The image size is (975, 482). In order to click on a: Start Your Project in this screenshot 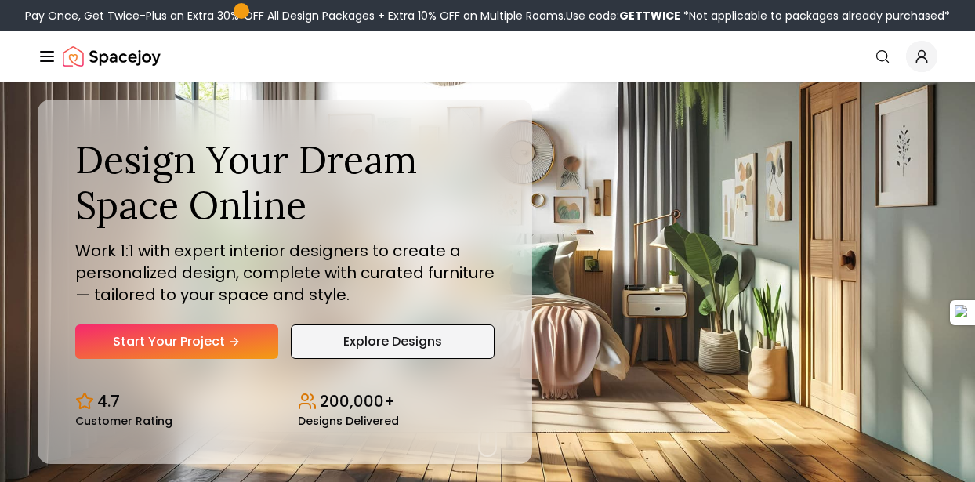, I will do `click(176, 342)`.